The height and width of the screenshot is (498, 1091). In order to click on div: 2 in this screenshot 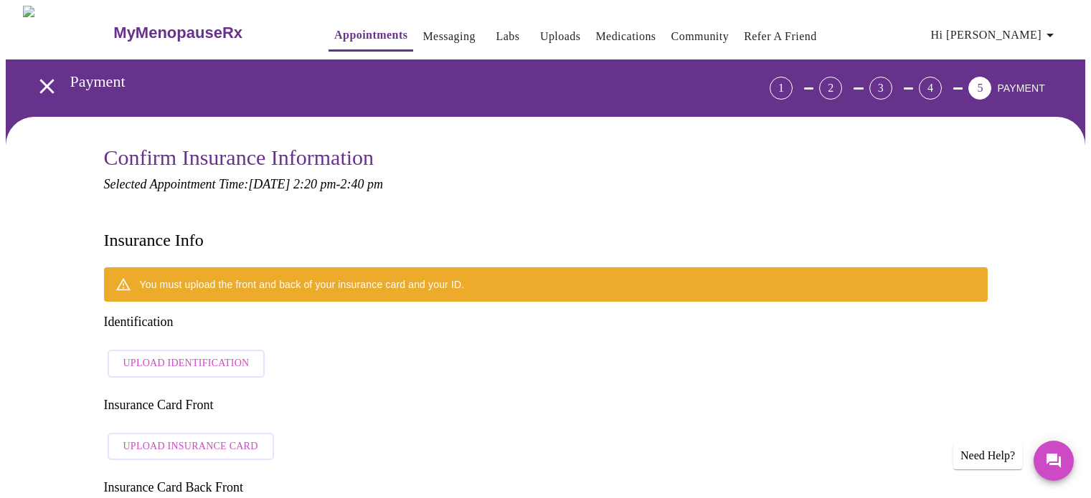, I will do `click(831, 88)`.